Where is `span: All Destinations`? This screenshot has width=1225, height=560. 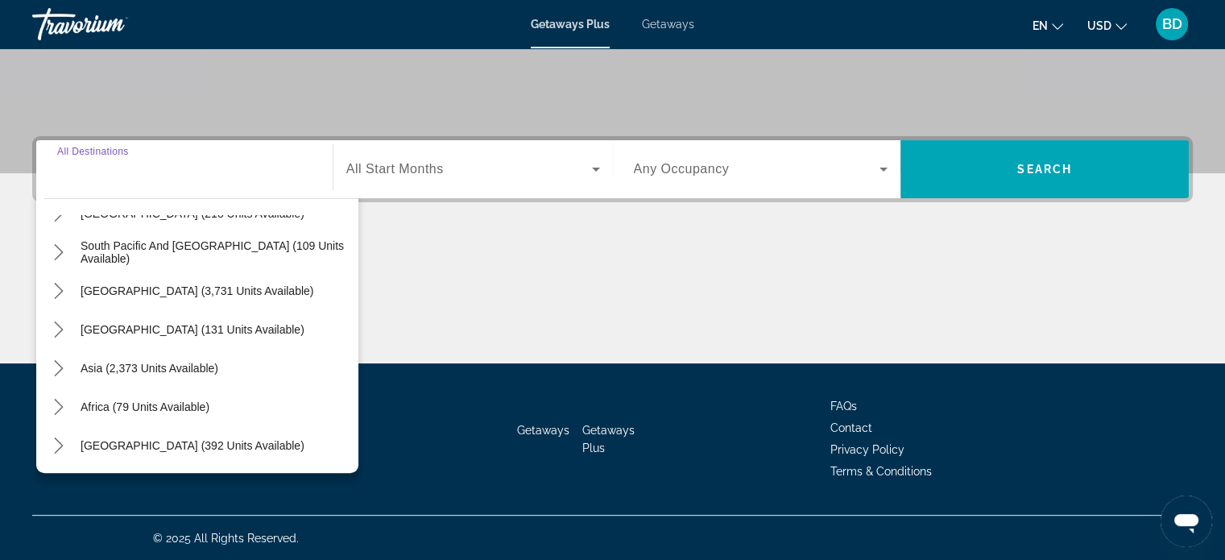 span: All Destinations is located at coordinates (93, 151).